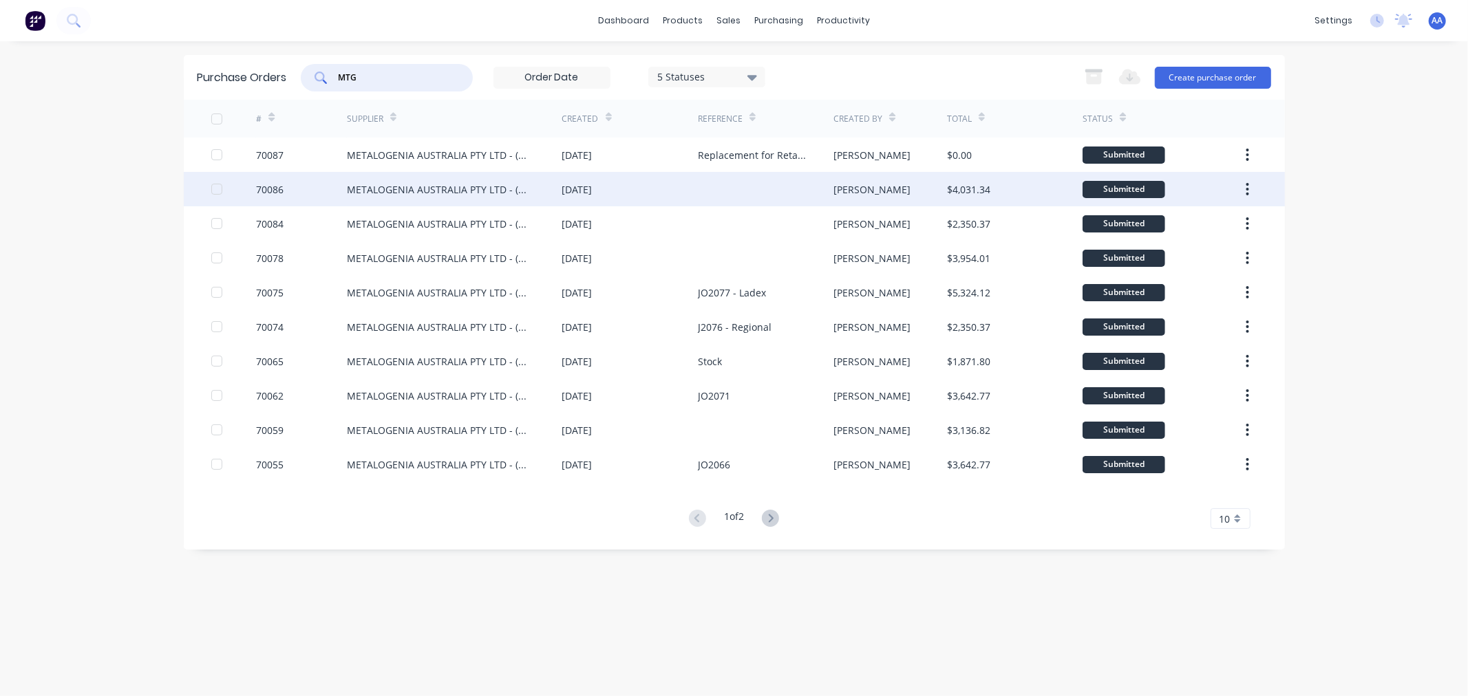 The height and width of the screenshot is (696, 1468). Describe the element at coordinates (35, 21) in the screenshot. I see `img: Factory` at that location.